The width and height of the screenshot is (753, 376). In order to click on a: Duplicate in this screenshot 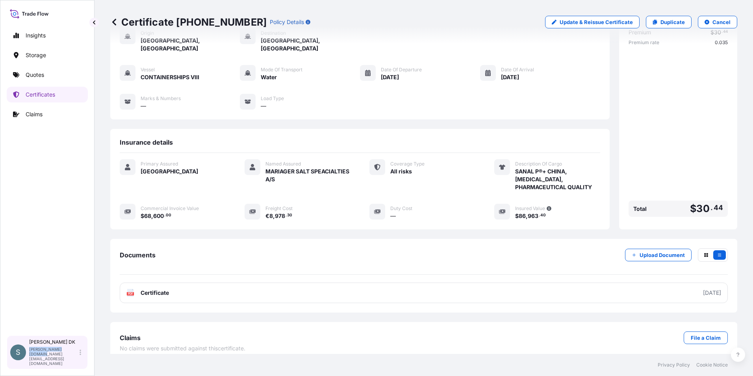, I will do `click(669, 22)`.